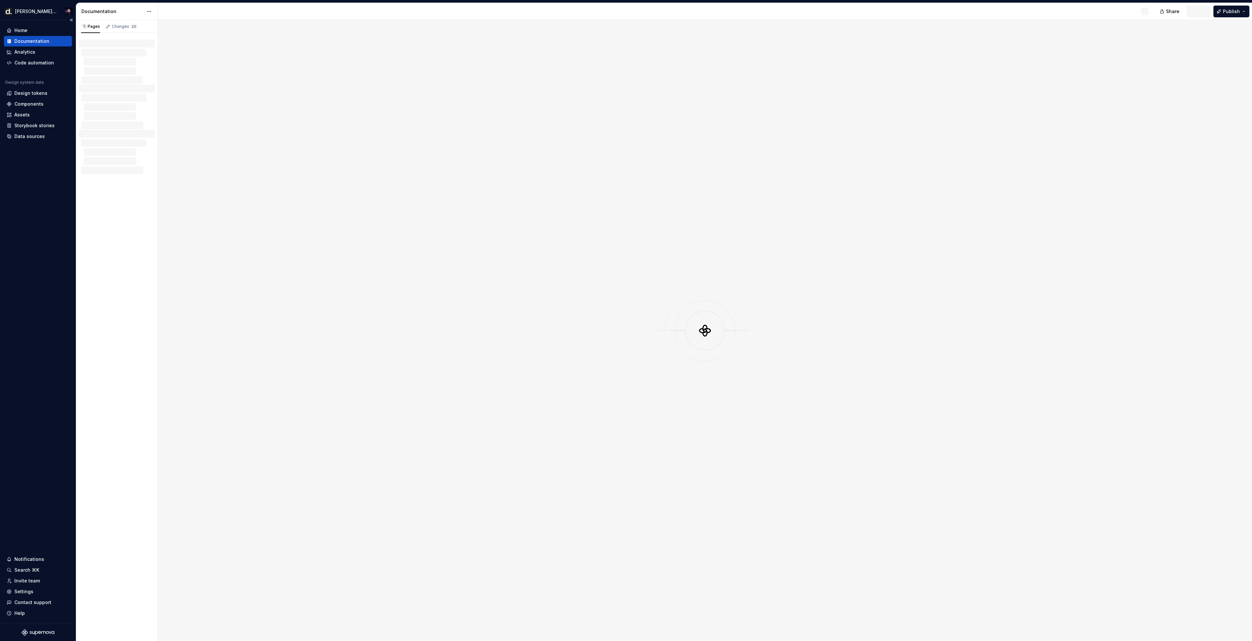 The width and height of the screenshot is (1252, 641). What do you see at coordinates (34, 126) in the screenshot?
I see `div: Storybook stories` at bounding box center [34, 126].